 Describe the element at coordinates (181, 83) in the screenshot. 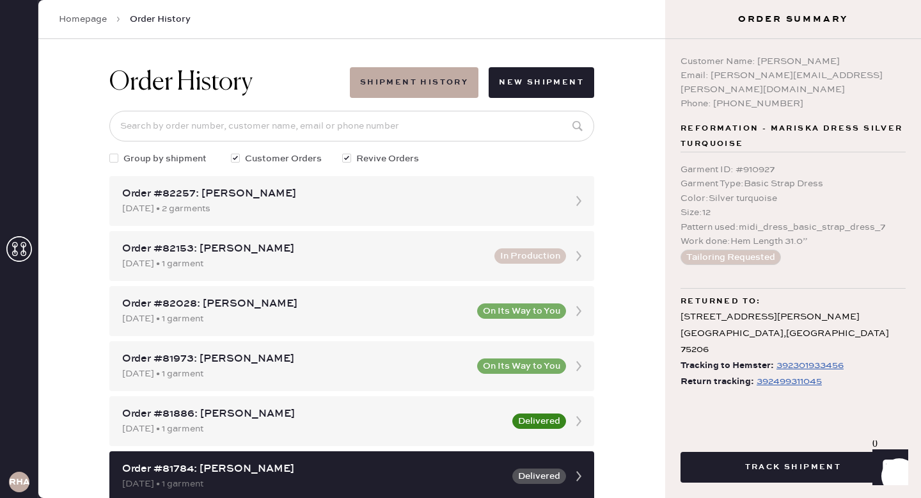

I see `h1: Order History` at that location.